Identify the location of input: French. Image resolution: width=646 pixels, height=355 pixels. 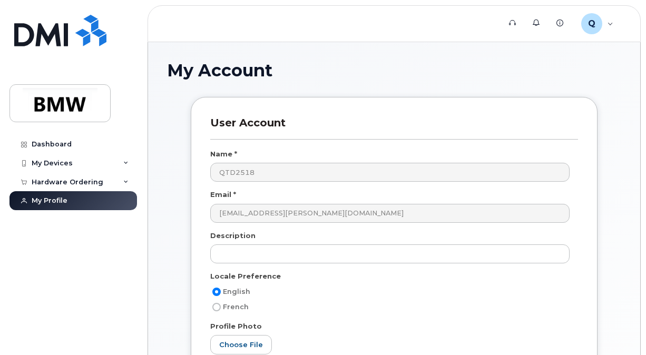
(217, 307).